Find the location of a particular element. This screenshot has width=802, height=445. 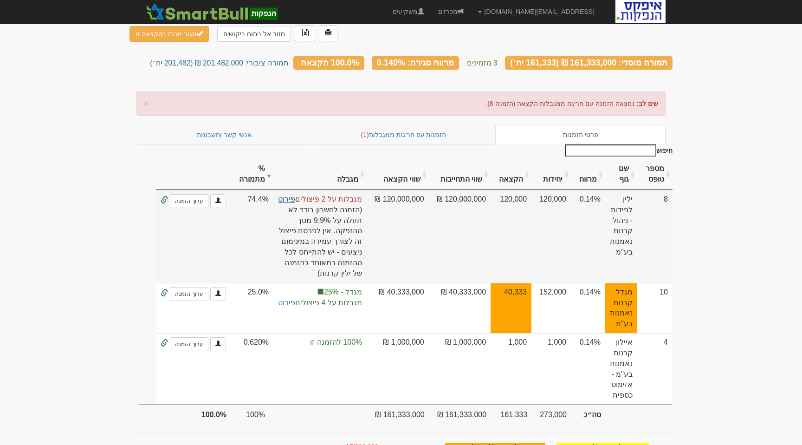

td: 152,000 is located at coordinates (551, 308).